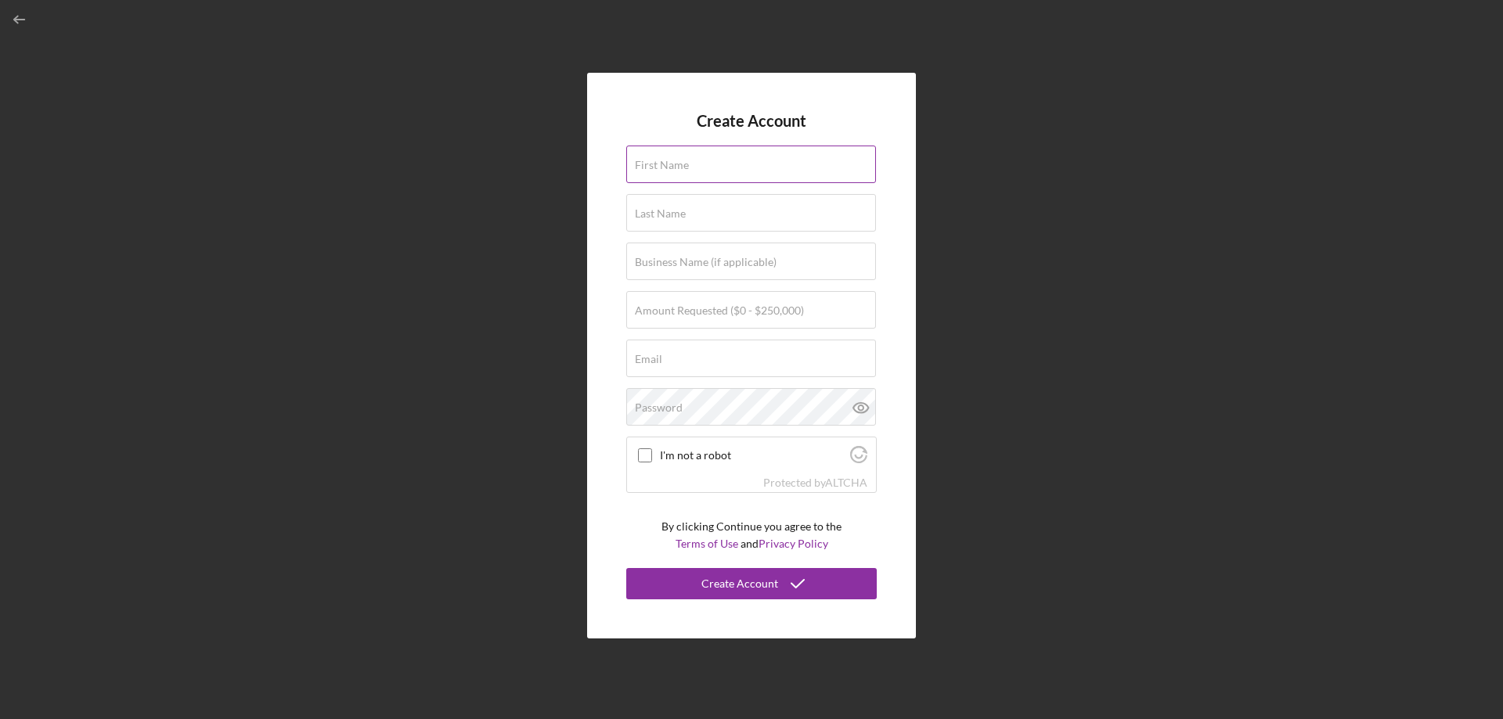 Image resolution: width=1503 pixels, height=719 pixels. Describe the element at coordinates (648, 359) in the screenshot. I see `label: Email` at that location.